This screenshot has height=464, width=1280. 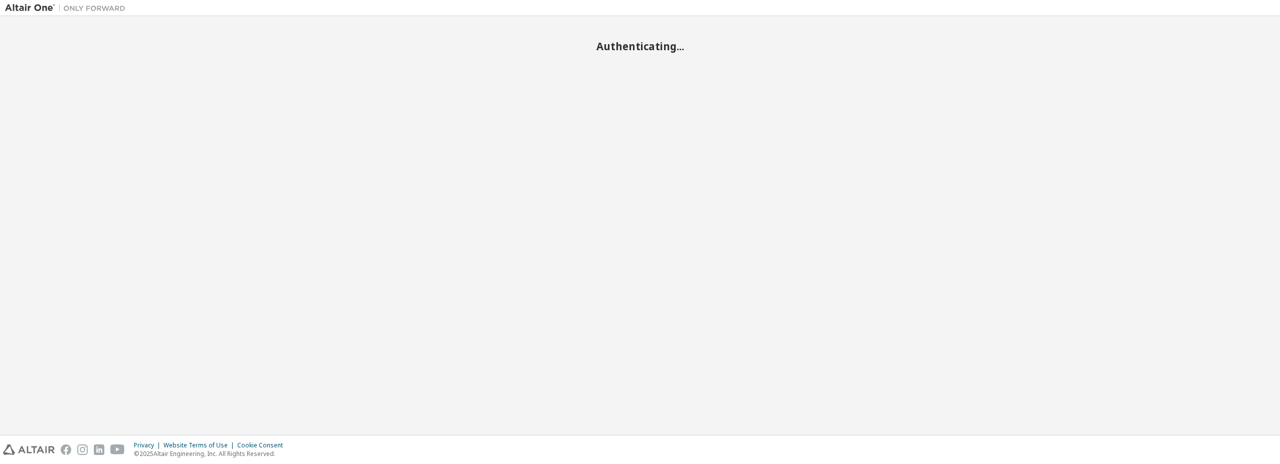 What do you see at coordinates (68, 8) in the screenshot?
I see `img: Altair One` at bounding box center [68, 8].